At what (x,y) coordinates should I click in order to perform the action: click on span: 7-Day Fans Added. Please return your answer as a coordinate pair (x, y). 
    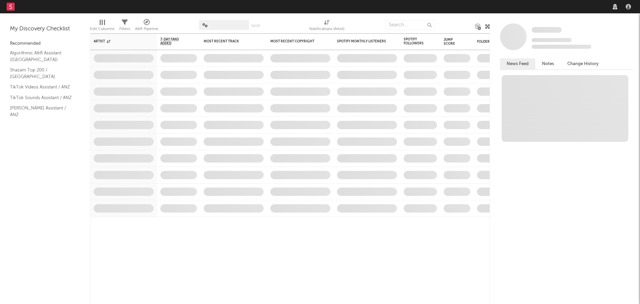
    Looking at the image, I should click on (174, 41).